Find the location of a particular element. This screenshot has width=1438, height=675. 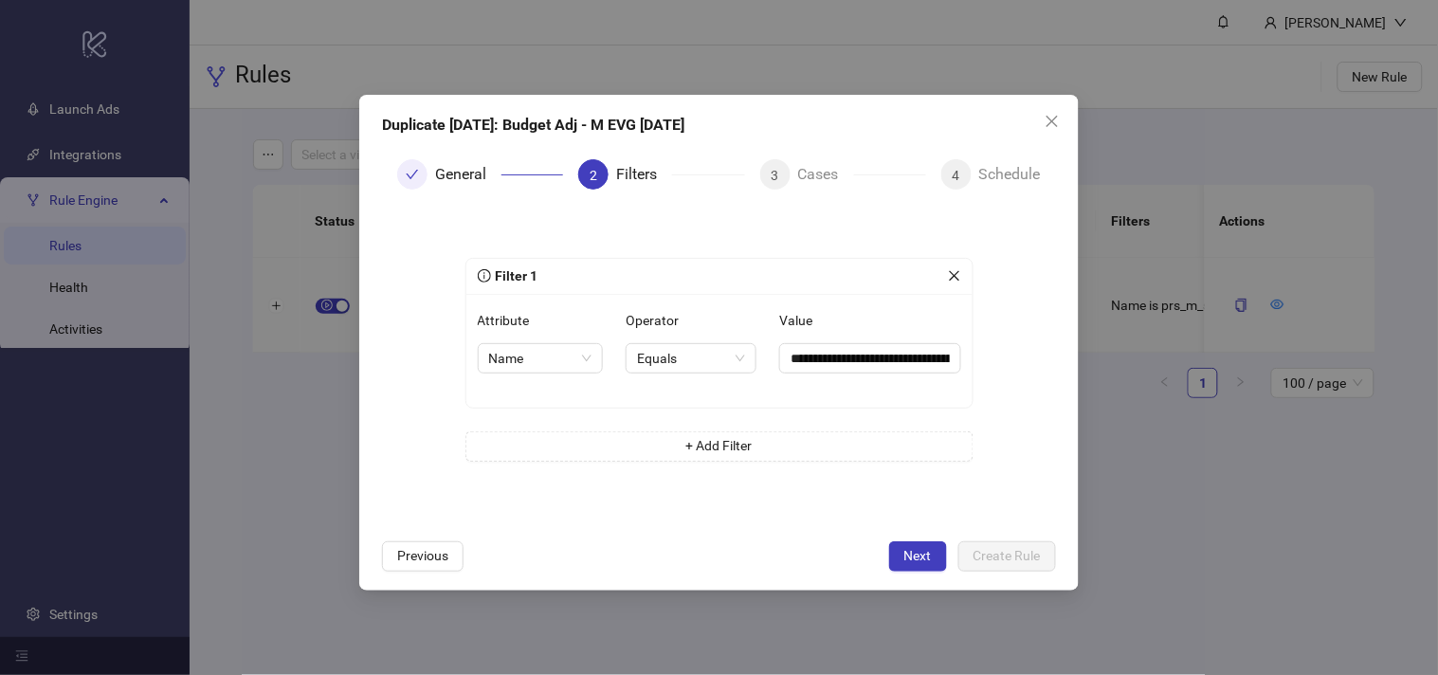

span: 3 is located at coordinates (776, 175).